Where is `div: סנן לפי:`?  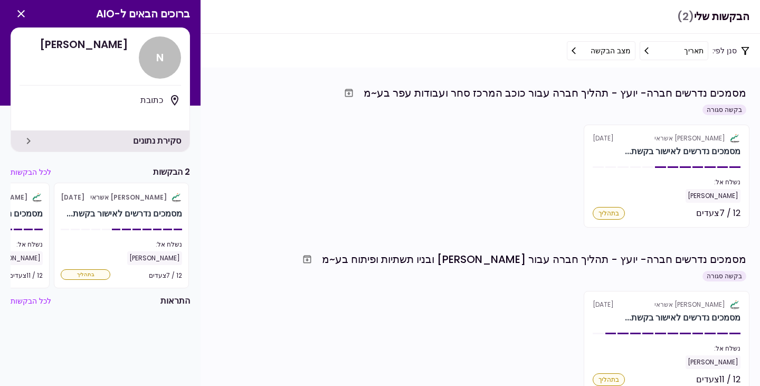 div: סנן לפי: is located at coordinates (658, 51).